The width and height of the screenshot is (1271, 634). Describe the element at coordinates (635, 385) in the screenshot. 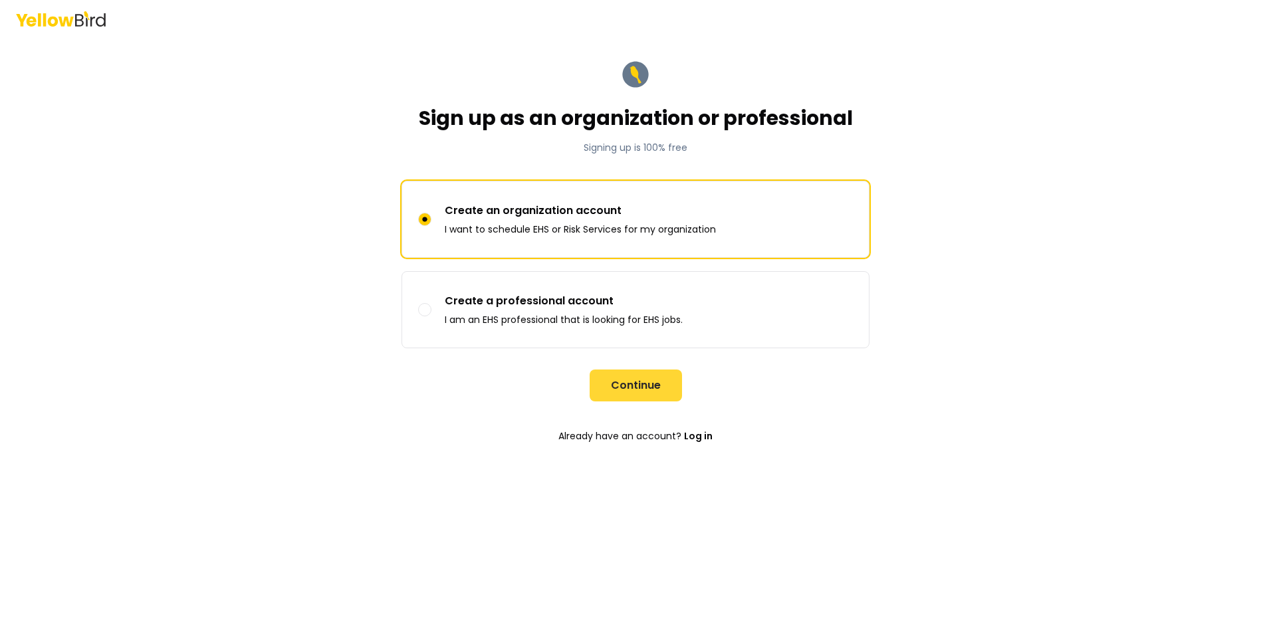

I see `button: Continue` at that location.